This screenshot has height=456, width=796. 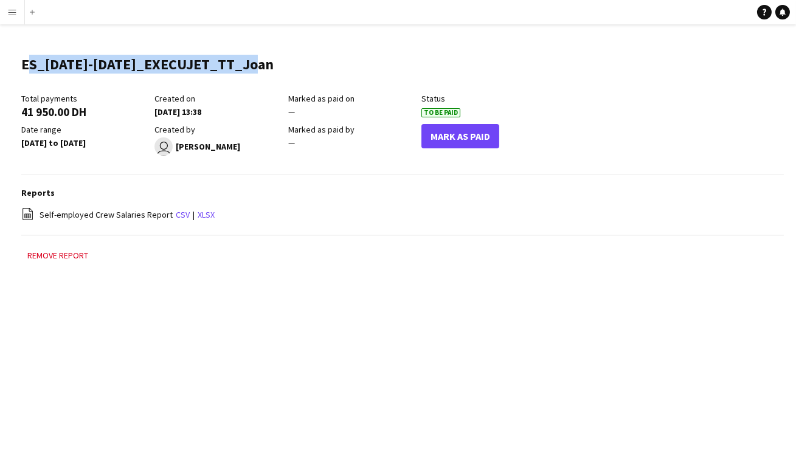 What do you see at coordinates (460, 136) in the screenshot?
I see `button: Mark As Paid` at bounding box center [460, 136].